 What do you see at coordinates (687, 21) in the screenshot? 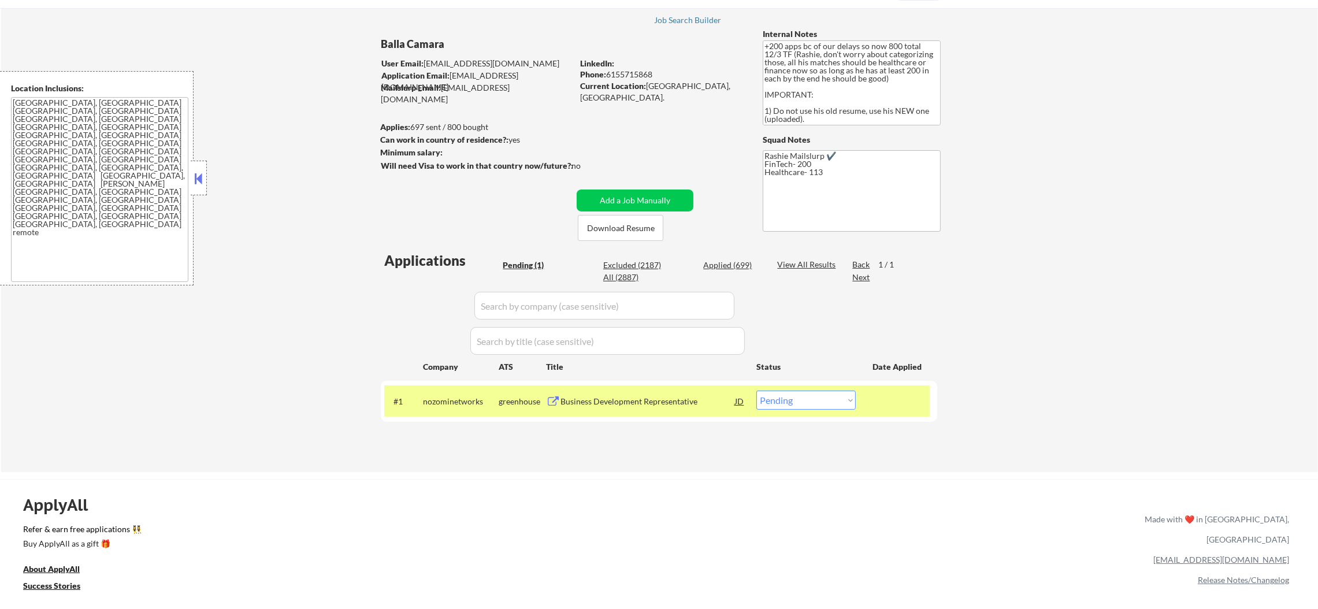
I see `a: Job Search Builder` at bounding box center [687, 21].